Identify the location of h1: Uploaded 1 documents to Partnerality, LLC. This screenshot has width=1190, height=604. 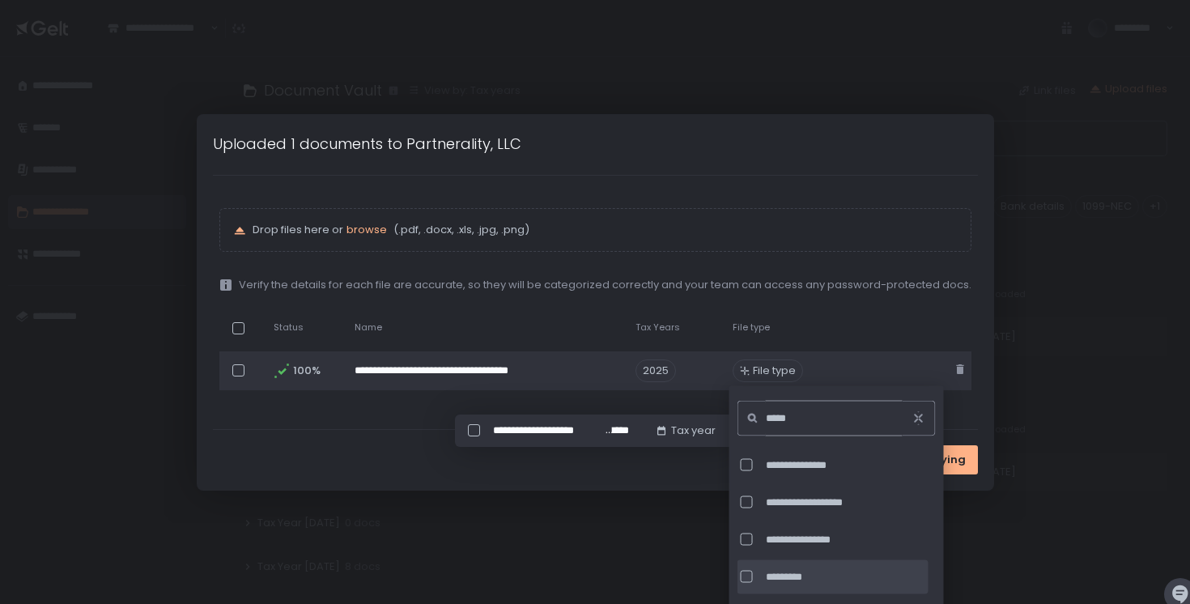
(367, 143).